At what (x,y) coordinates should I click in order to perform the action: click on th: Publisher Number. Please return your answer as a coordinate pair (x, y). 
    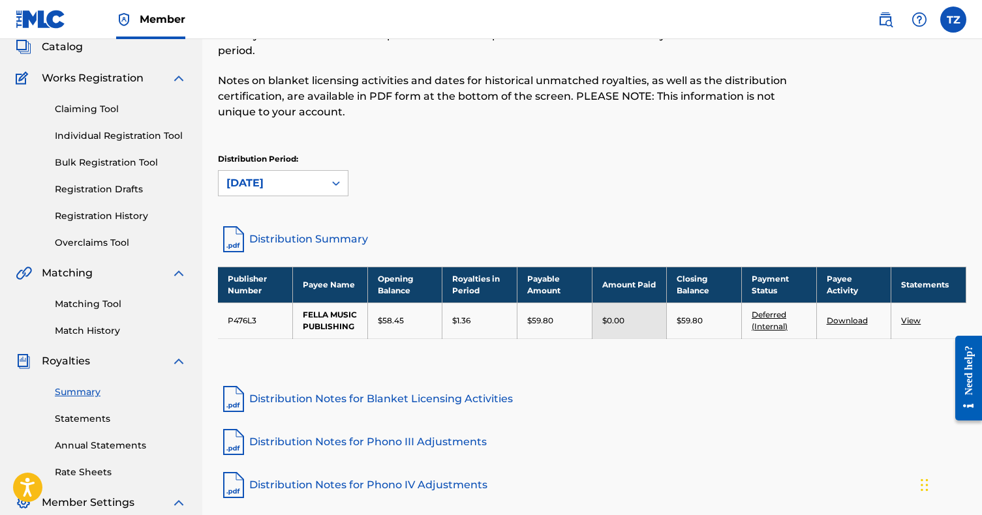
    Looking at the image, I should click on (255, 284).